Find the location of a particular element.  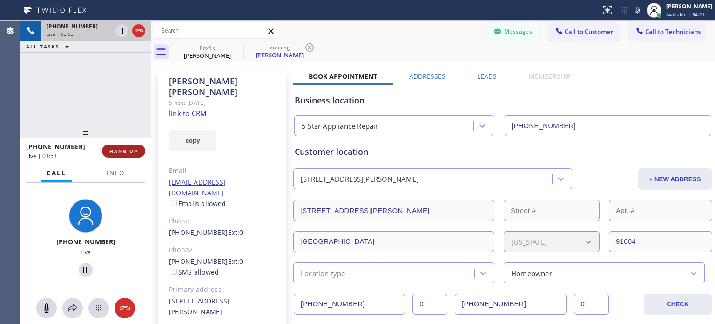

button: copy is located at coordinates (193, 140).